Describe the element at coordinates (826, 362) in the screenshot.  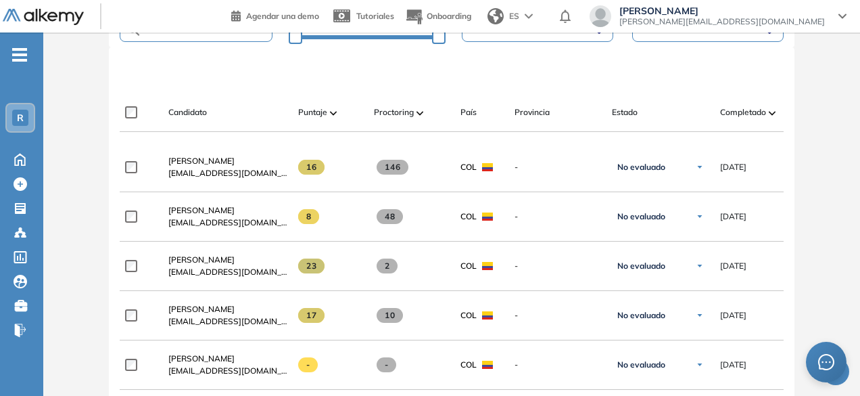
I see `span: message` at that location.